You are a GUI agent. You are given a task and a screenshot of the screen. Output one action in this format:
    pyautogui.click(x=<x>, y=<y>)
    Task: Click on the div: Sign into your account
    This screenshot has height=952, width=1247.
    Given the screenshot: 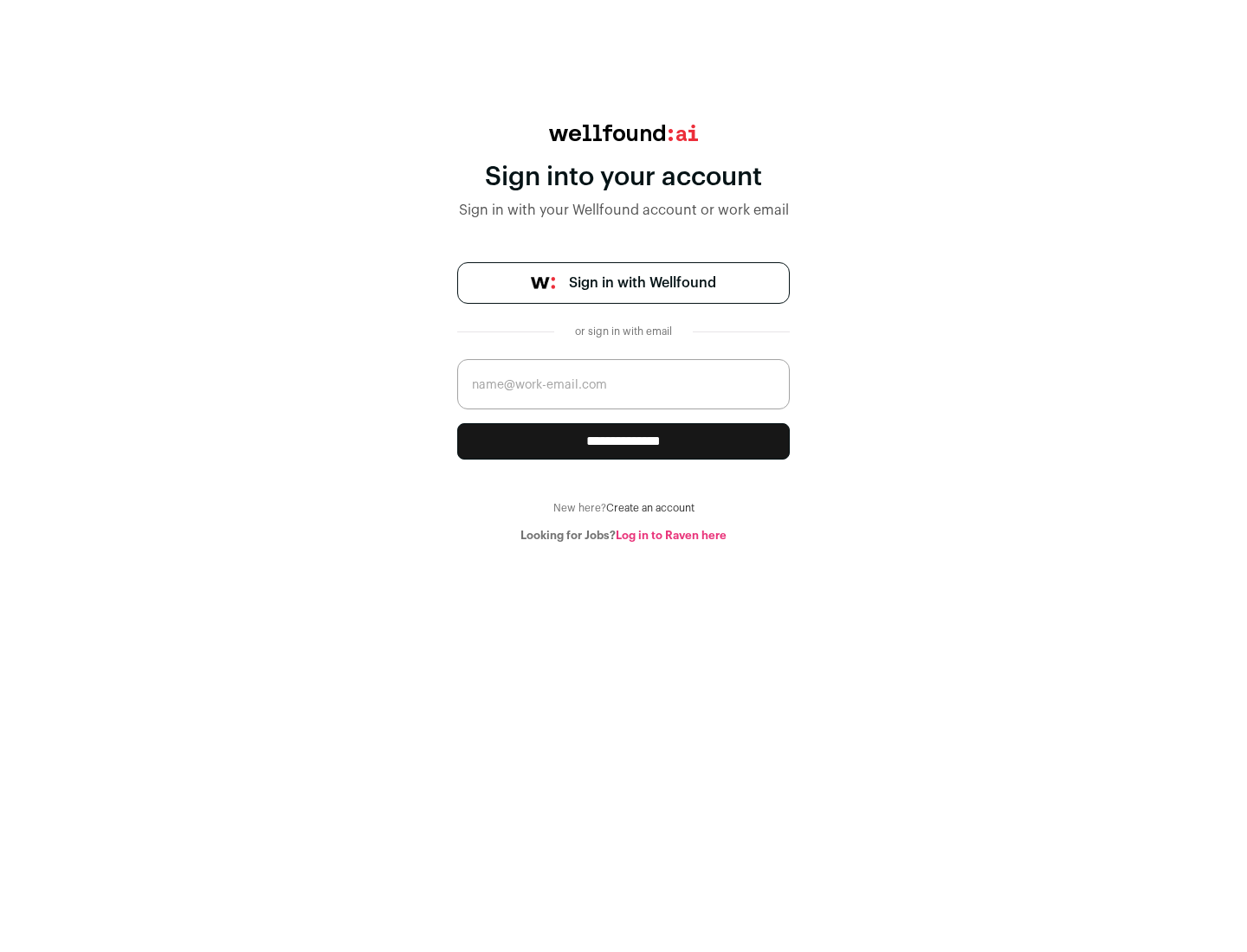 What is the action you would take?
    pyautogui.click(x=624, y=178)
    